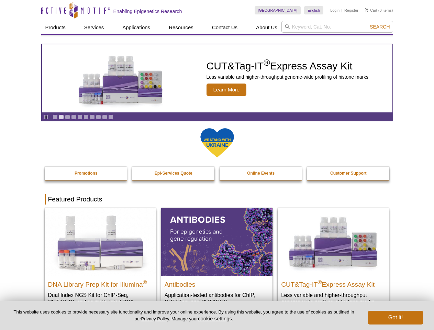  Describe the element at coordinates (261, 173) in the screenshot. I see `a: Online Events` at that location.